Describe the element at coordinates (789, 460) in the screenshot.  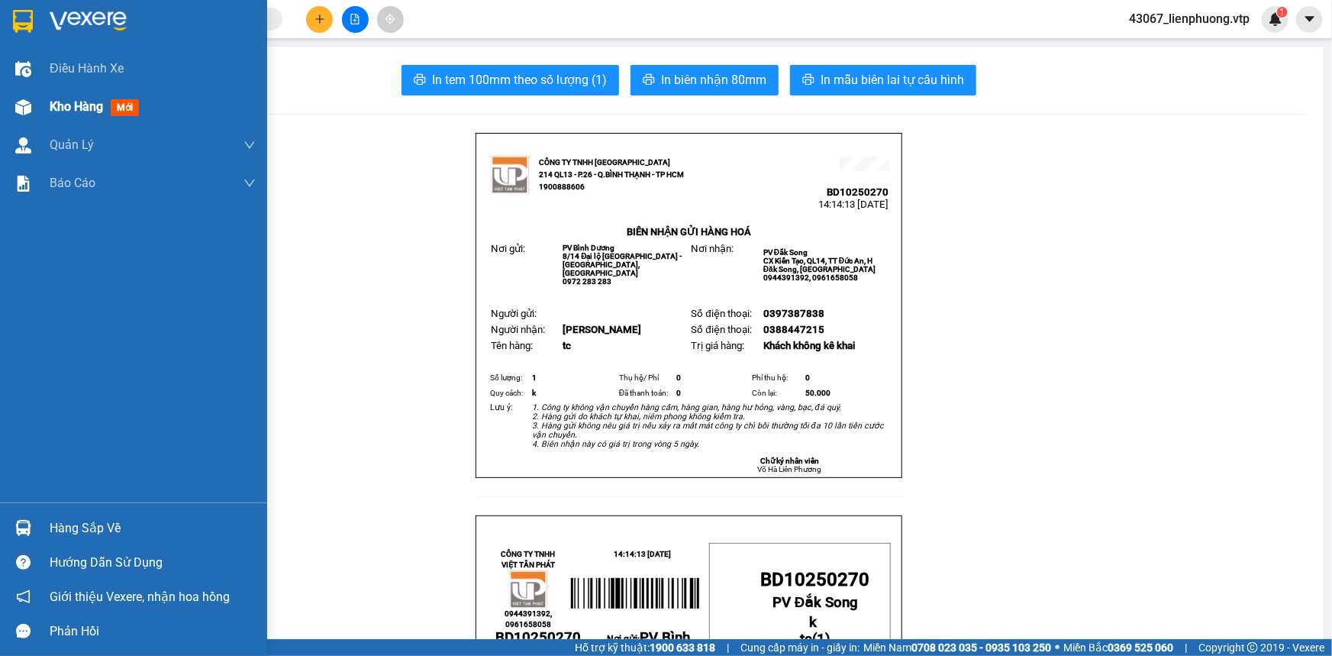
I see `strong: Chữ ký nhân viên` at that location.